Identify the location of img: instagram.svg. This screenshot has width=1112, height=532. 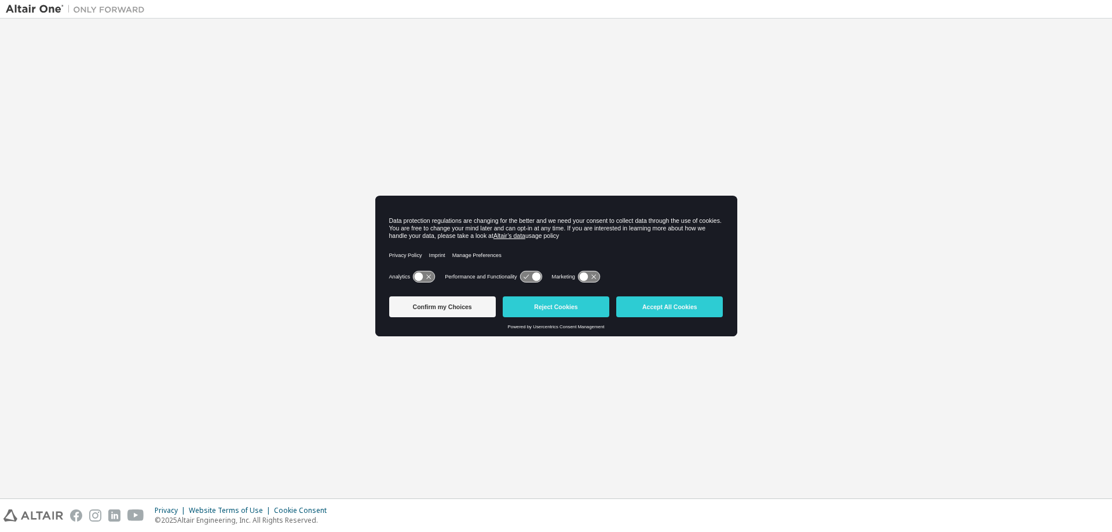
(95, 515).